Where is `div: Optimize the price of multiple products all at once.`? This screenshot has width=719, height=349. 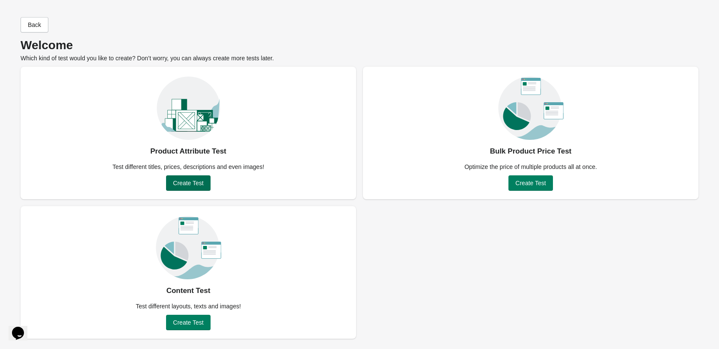
div: Optimize the price of multiple products all at once. is located at coordinates (531, 167).